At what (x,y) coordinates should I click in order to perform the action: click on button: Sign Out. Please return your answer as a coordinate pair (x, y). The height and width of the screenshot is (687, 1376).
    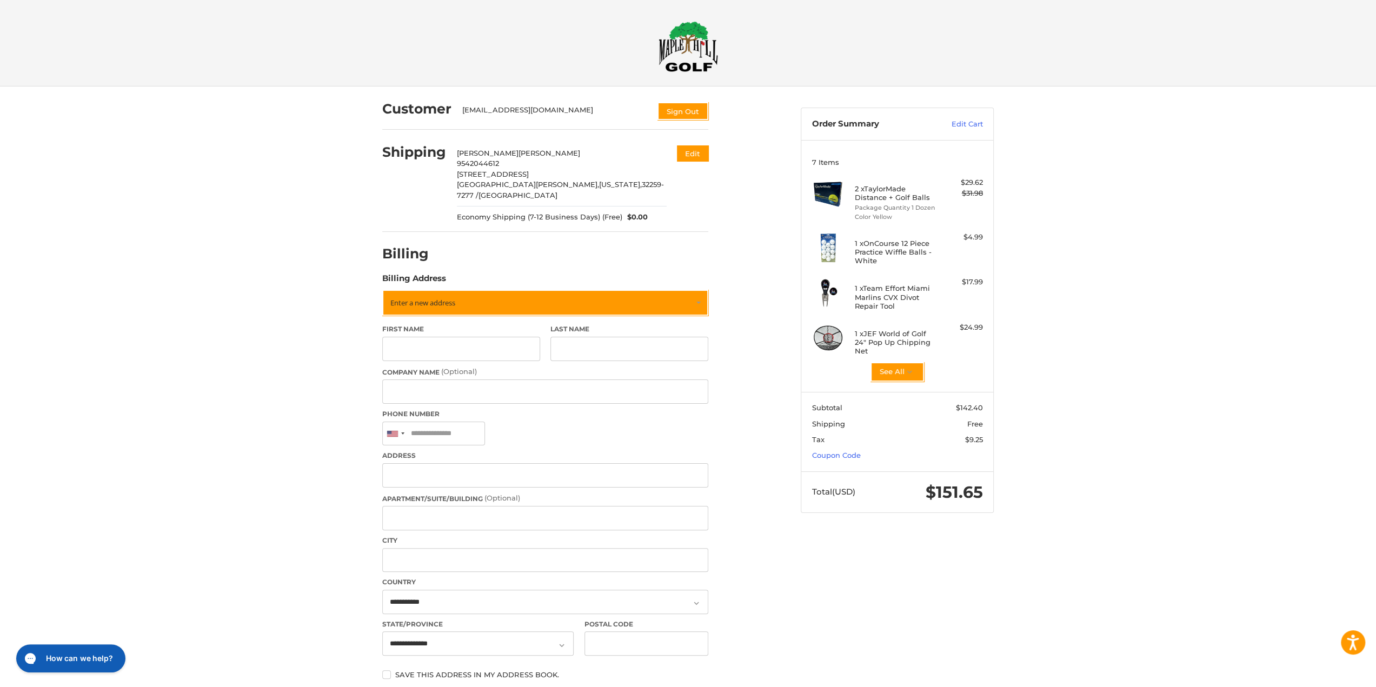
    Looking at the image, I should click on (683, 111).